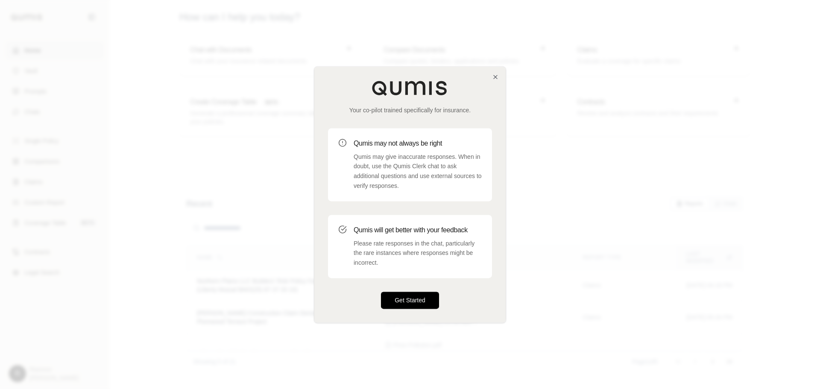 This screenshot has height=389, width=820. Describe the element at coordinates (417, 253) in the screenshot. I see `p: Please rate responses in the chat, particularly the rare instances where responses might be incor...` at that location.